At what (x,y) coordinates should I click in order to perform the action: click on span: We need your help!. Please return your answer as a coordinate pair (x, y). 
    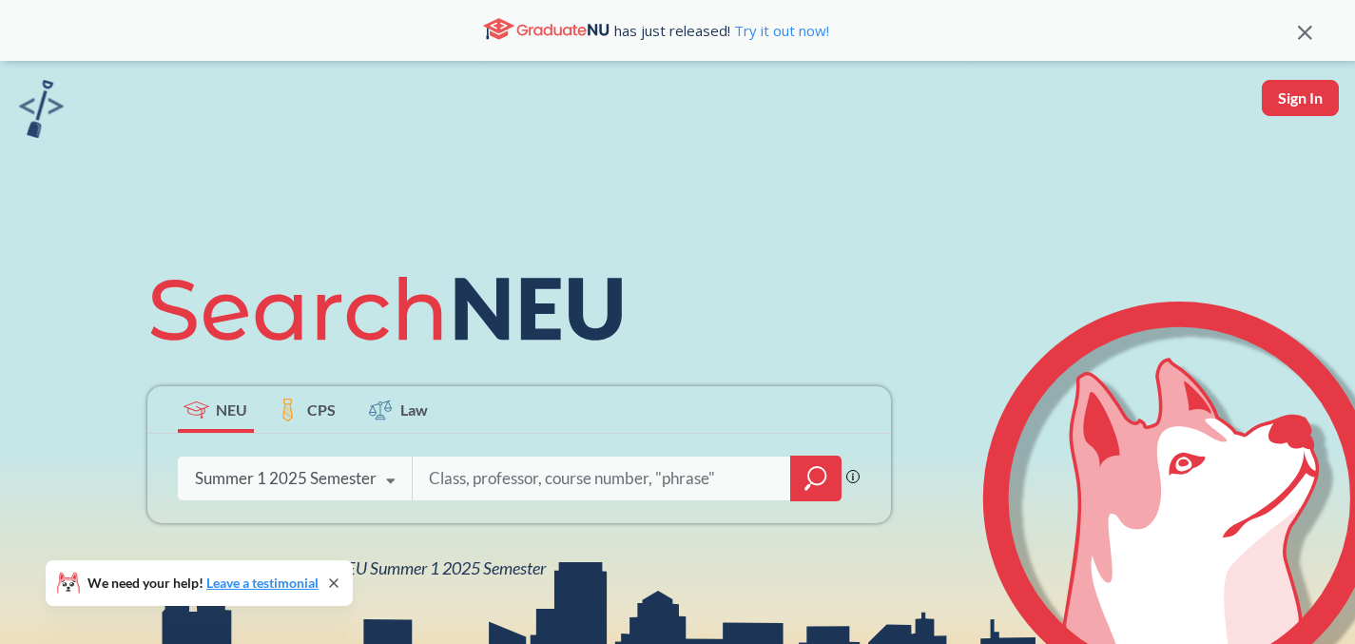
    Looking at the image, I should click on (202, 583).